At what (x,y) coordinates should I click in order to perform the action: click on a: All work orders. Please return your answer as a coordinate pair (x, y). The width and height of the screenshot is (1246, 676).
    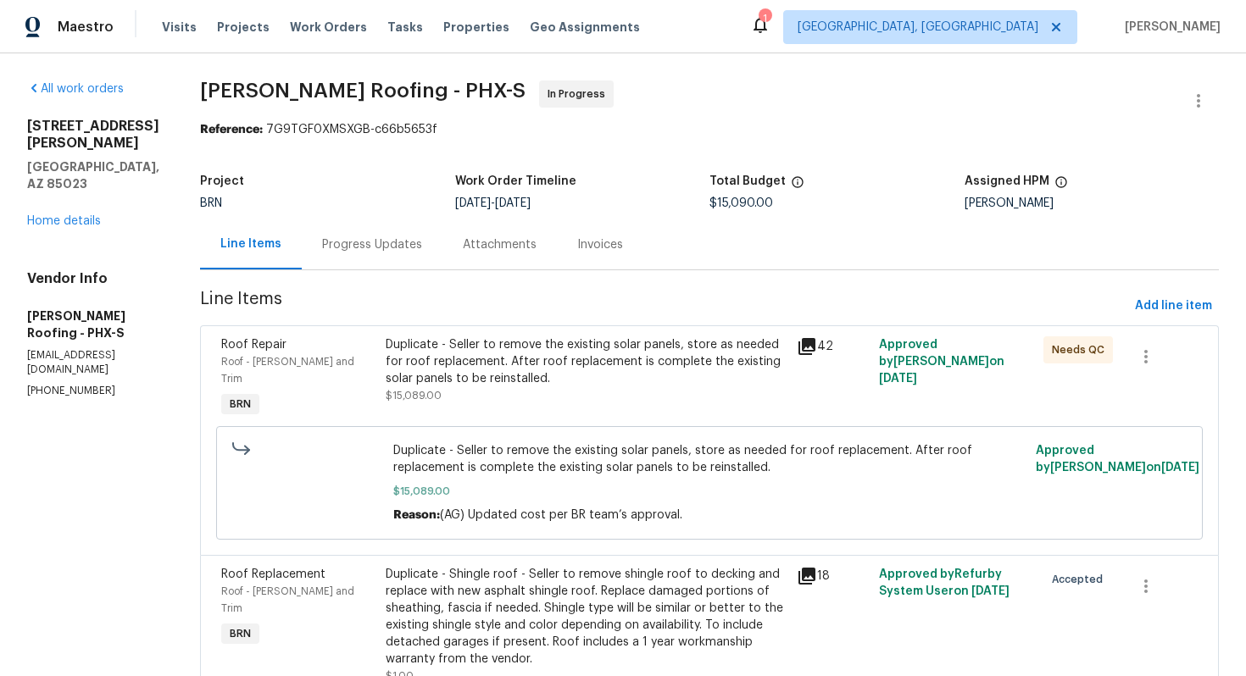
    Looking at the image, I should click on (75, 89).